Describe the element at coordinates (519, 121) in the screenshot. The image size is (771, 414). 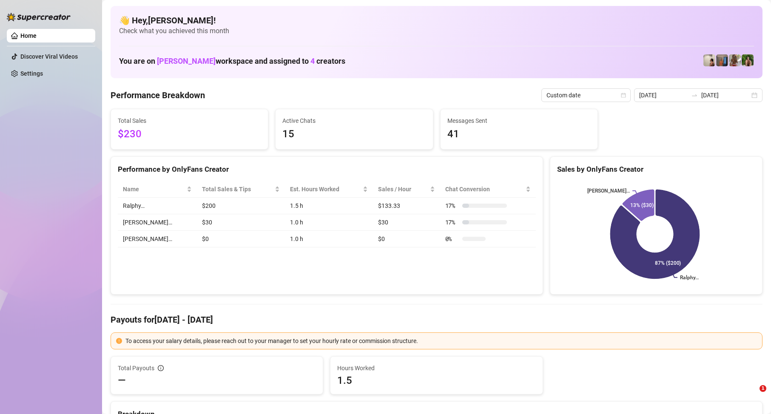
I see `span: Messages Sent` at that location.